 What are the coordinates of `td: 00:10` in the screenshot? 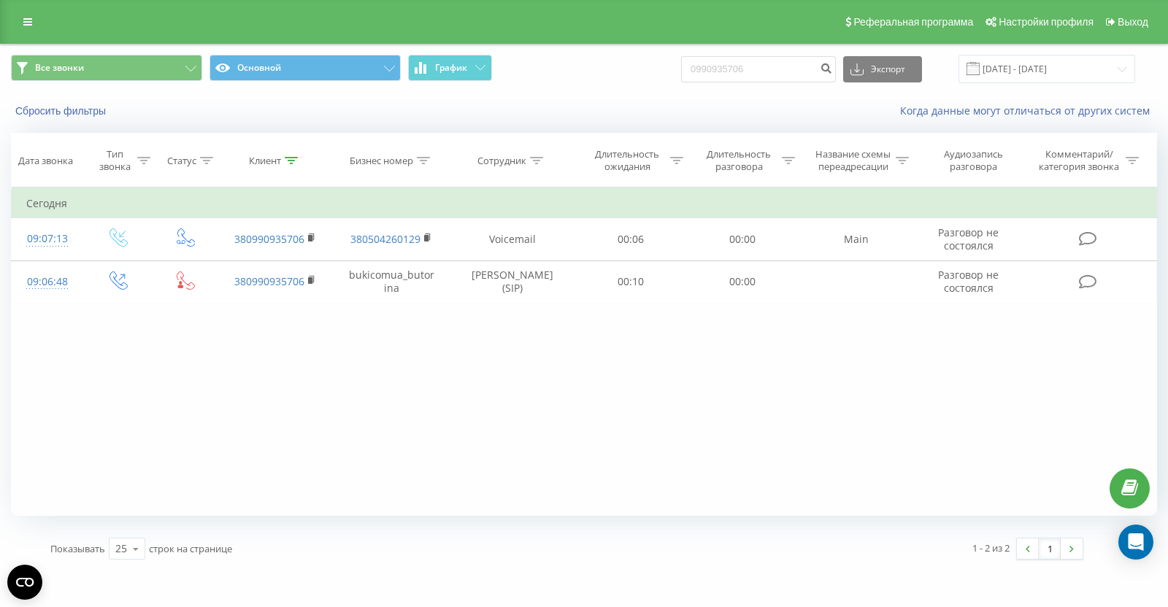 It's located at (630, 282).